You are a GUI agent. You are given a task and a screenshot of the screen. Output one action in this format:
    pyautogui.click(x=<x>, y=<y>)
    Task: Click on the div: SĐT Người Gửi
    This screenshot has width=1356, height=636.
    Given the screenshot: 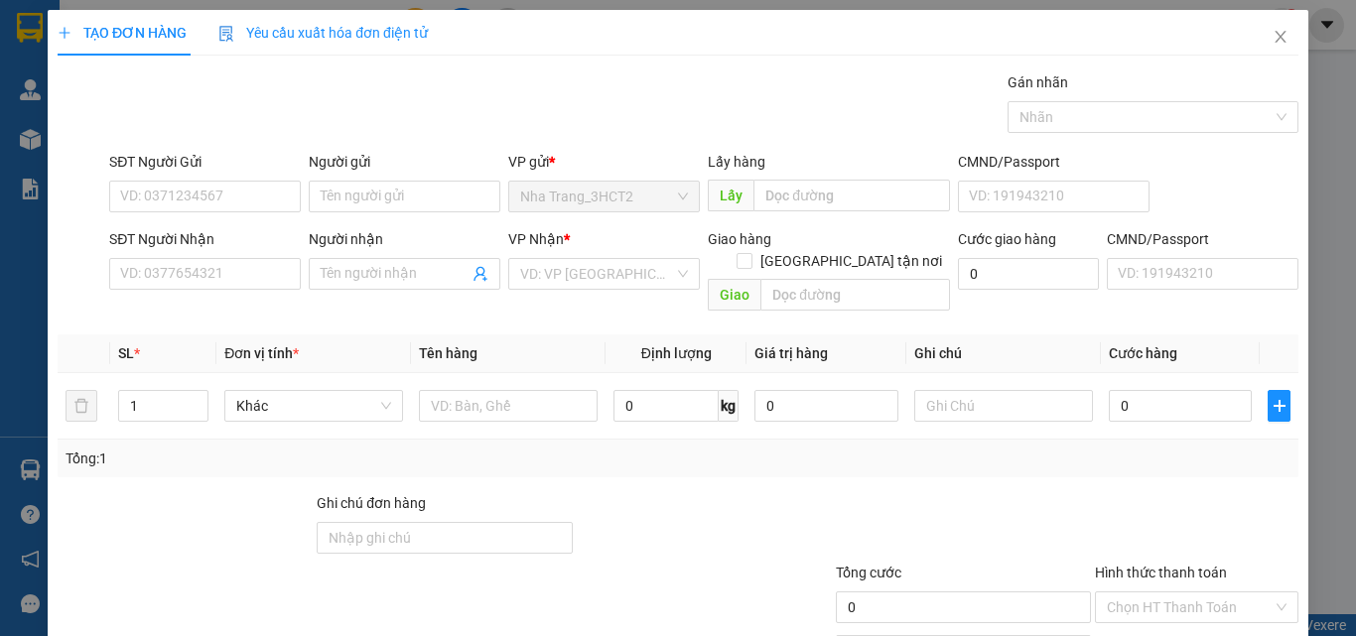 What is the action you would take?
    pyautogui.click(x=204, y=162)
    